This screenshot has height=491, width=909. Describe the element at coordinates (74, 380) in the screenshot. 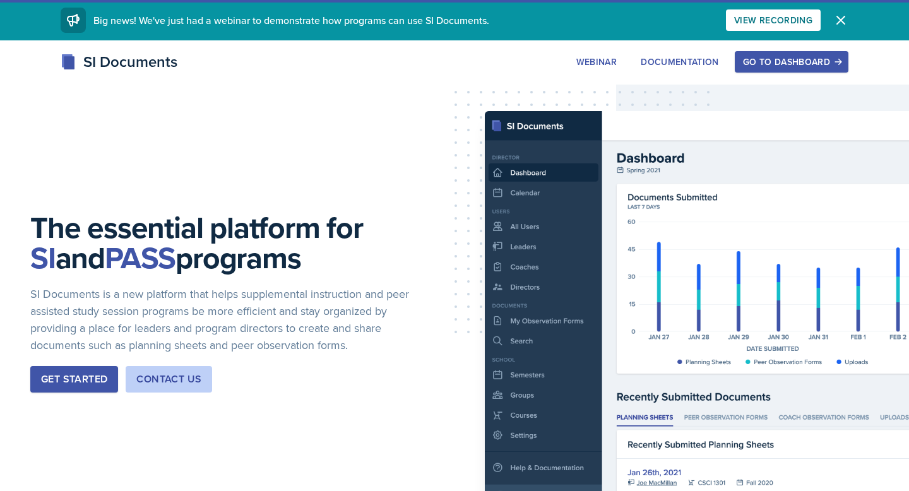

I see `div: Get Started` at that location.